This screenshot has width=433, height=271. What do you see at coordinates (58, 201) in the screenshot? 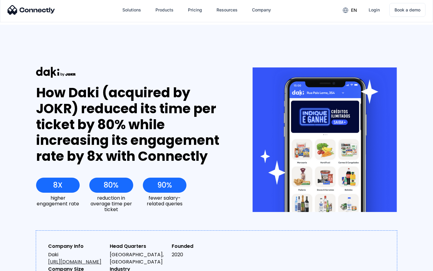
I see `div: higher engagement rate` at bounding box center [58, 201].